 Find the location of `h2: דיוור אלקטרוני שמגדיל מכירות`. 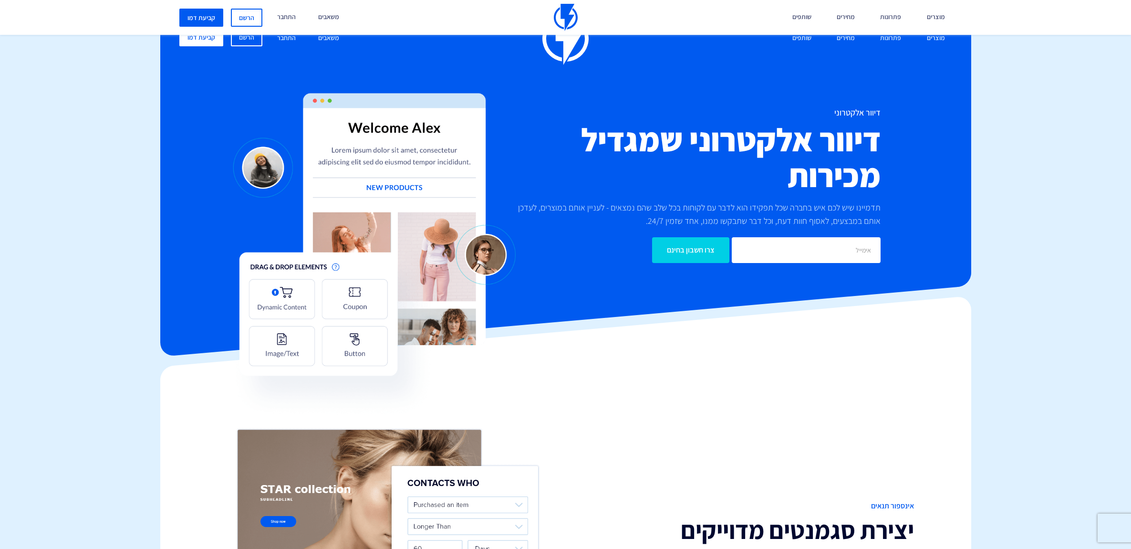

h2: דיוור אלקטרוני שמגדיל מכירות is located at coordinates (695, 158).